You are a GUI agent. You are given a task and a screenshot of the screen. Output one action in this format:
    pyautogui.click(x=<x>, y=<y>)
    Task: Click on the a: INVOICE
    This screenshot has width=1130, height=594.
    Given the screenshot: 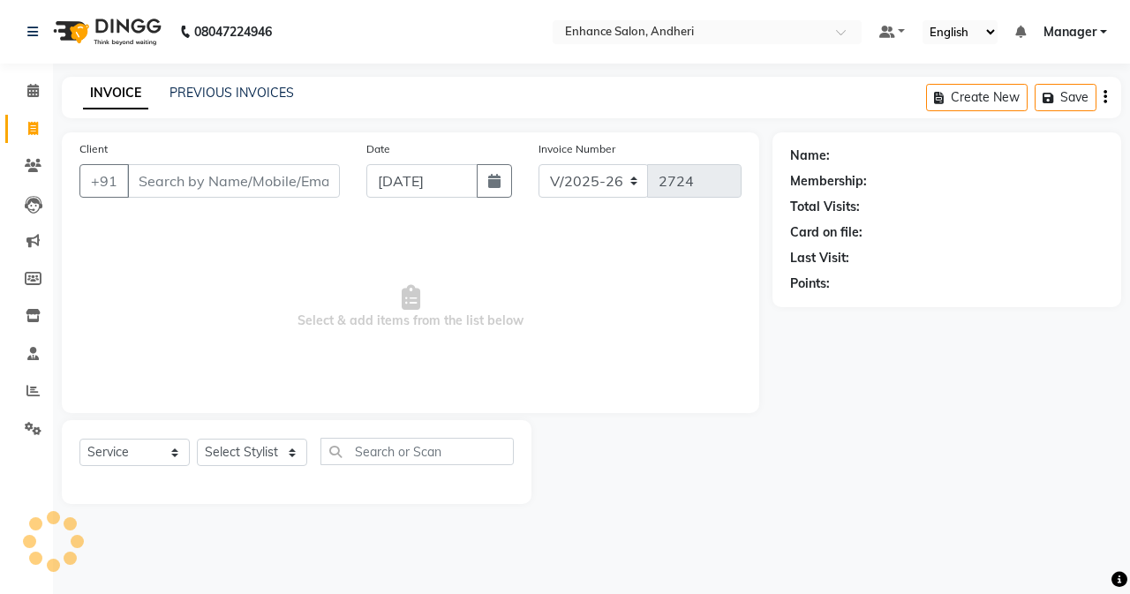 What is the action you would take?
    pyautogui.click(x=116, y=94)
    